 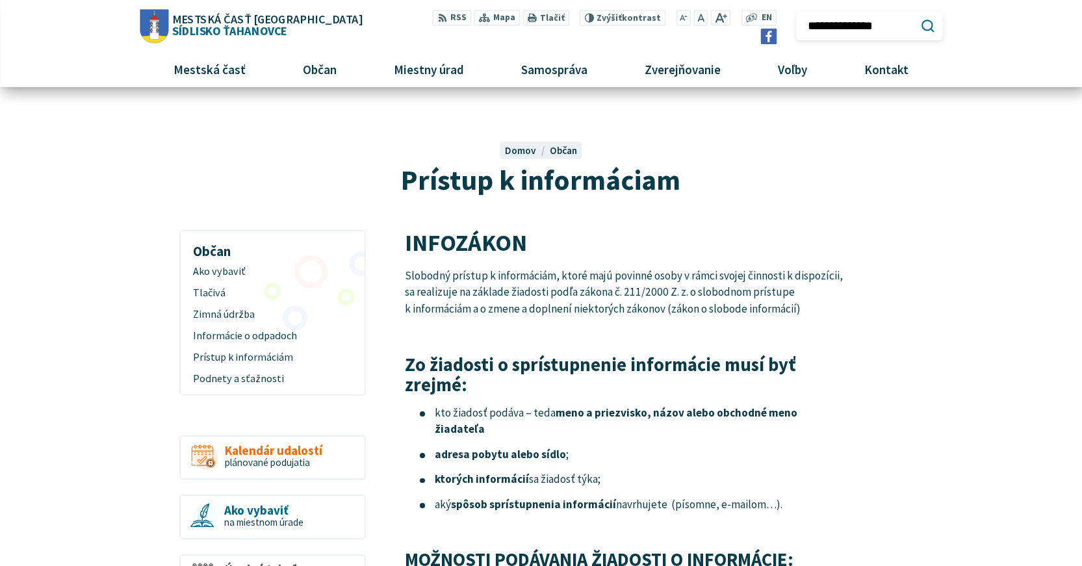 What do you see at coordinates (683, 70) in the screenshot?
I see `a: Zverejňovanie` at bounding box center [683, 70].